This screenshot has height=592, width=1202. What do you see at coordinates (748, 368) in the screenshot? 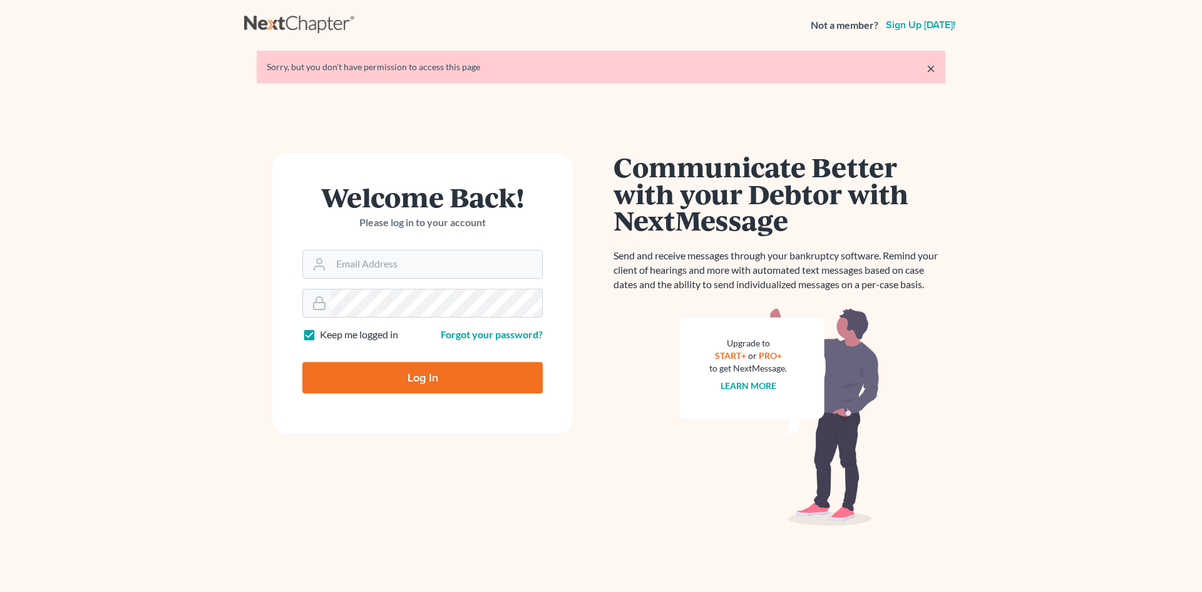
I see `div: to get NextMessage.` at bounding box center [748, 368].